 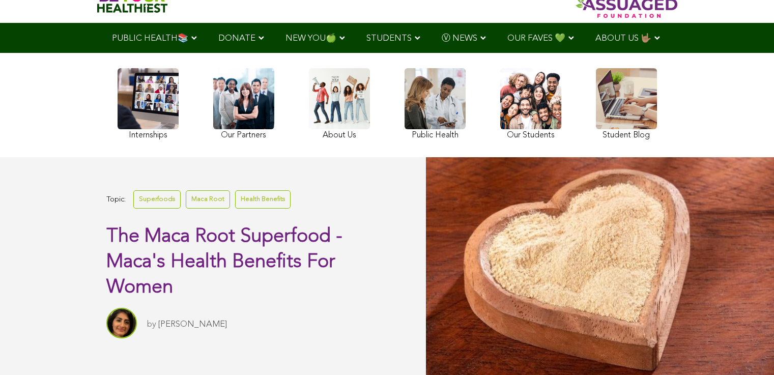 What do you see at coordinates (536, 38) in the screenshot?
I see `span: OUR FAVES 💚` at bounding box center [536, 38].